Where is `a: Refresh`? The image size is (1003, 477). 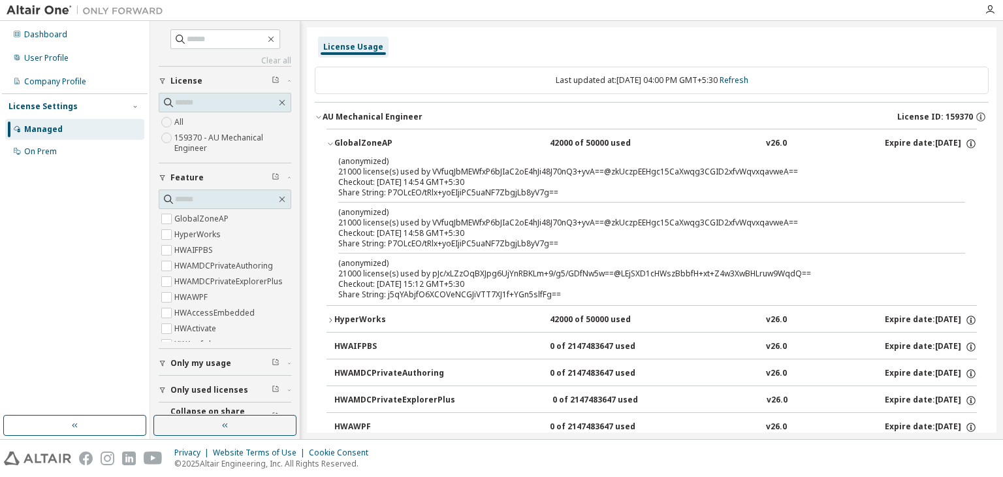 a: Refresh is located at coordinates (734, 80).